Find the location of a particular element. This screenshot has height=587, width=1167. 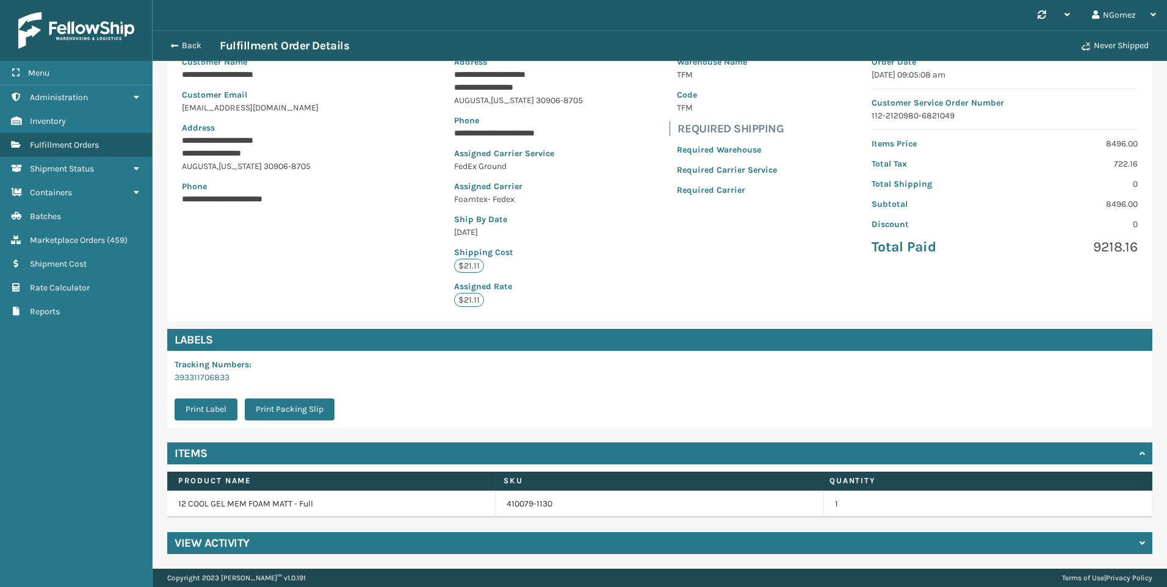

p: Required Carrier Service is located at coordinates (727, 170).